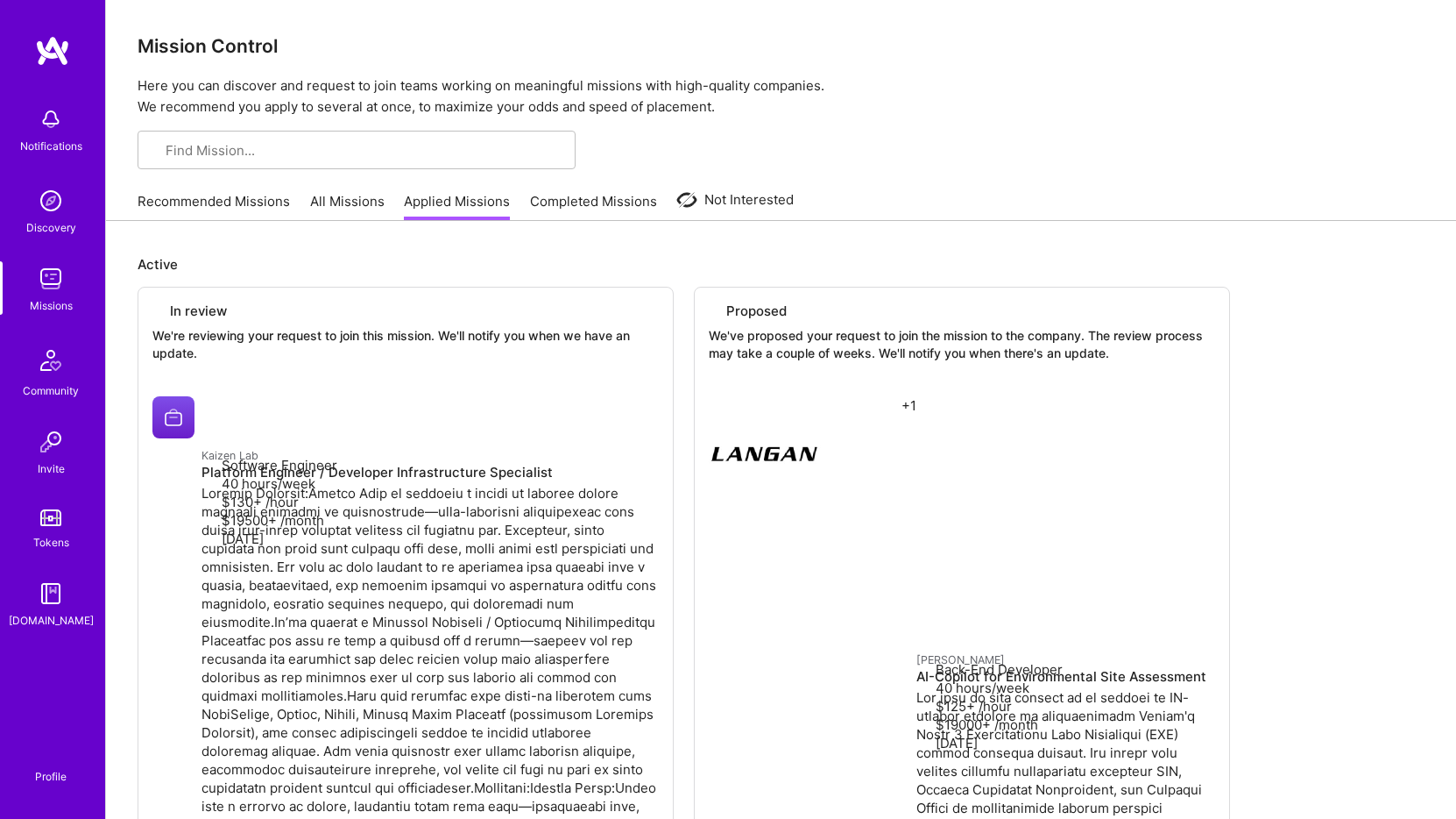 The width and height of the screenshot is (1456, 819). What do you see at coordinates (1066, 706) in the screenshot?
I see `p: $125+ /hour` at bounding box center [1066, 706].